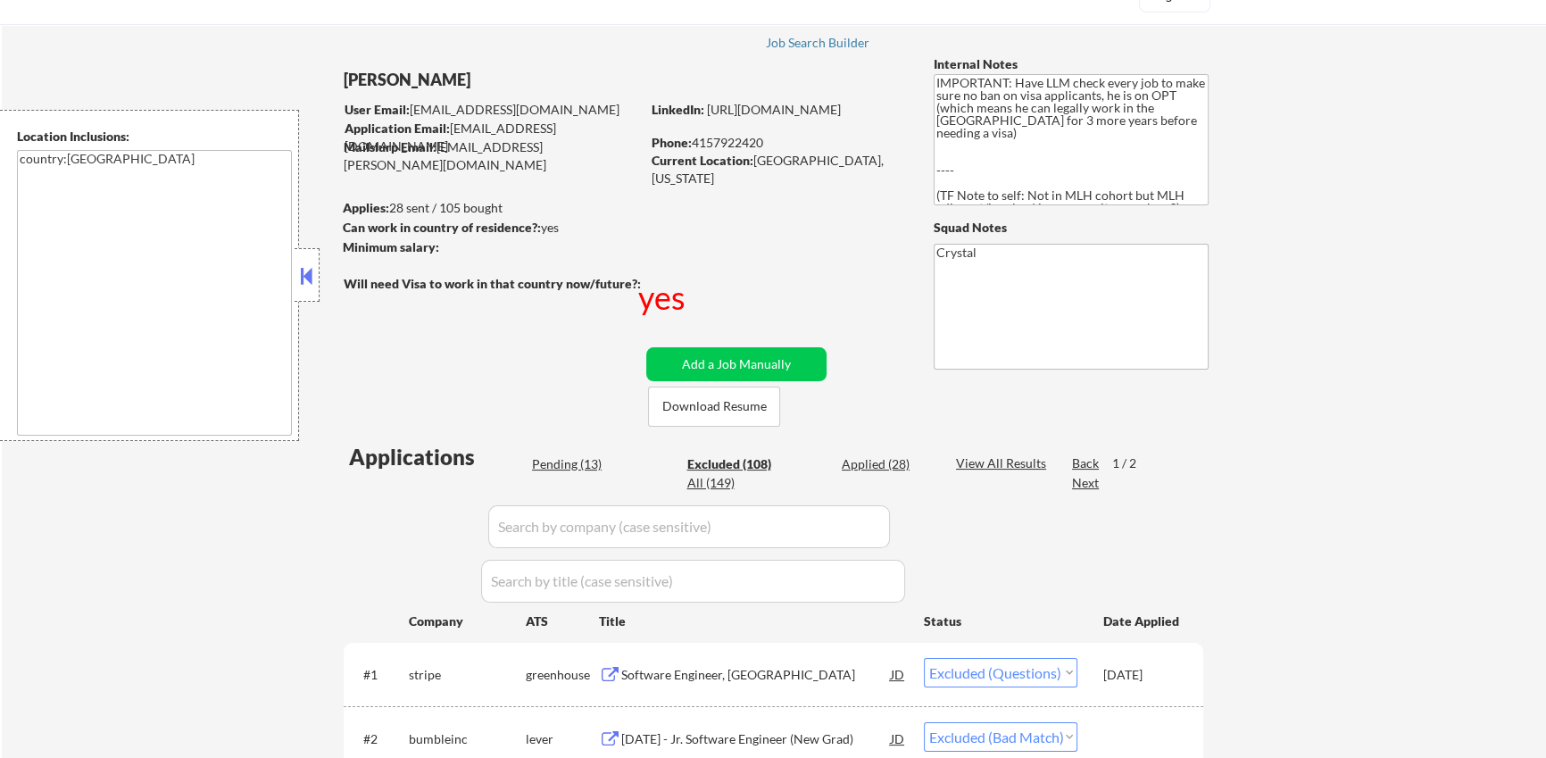  I want to click on div: Location Inclusions:, so click(154, 137).